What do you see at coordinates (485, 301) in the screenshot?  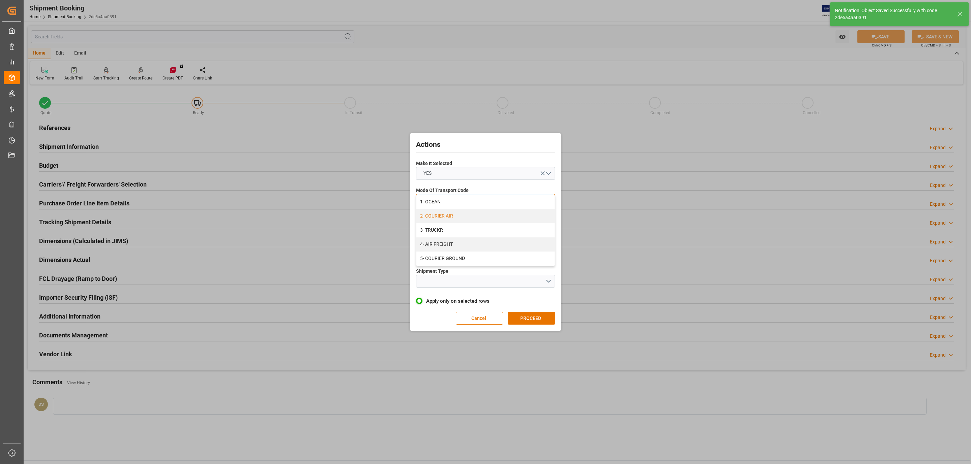 I see `label: Apply only on selected rows` at bounding box center [485, 301].